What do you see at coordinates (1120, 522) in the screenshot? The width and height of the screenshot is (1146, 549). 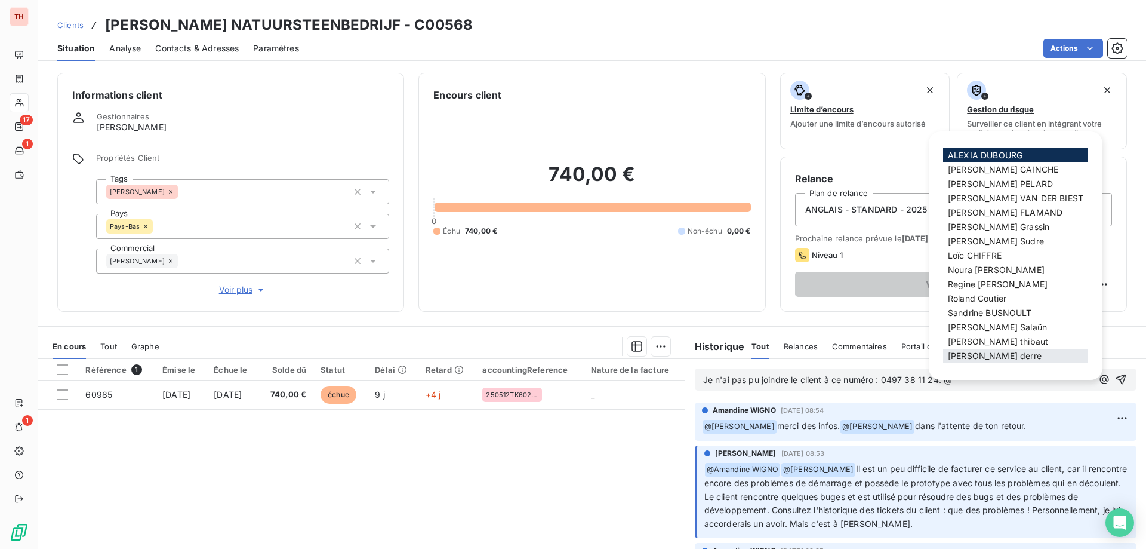 I see `div: Open Intercom Messenger` at bounding box center [1120, 522].